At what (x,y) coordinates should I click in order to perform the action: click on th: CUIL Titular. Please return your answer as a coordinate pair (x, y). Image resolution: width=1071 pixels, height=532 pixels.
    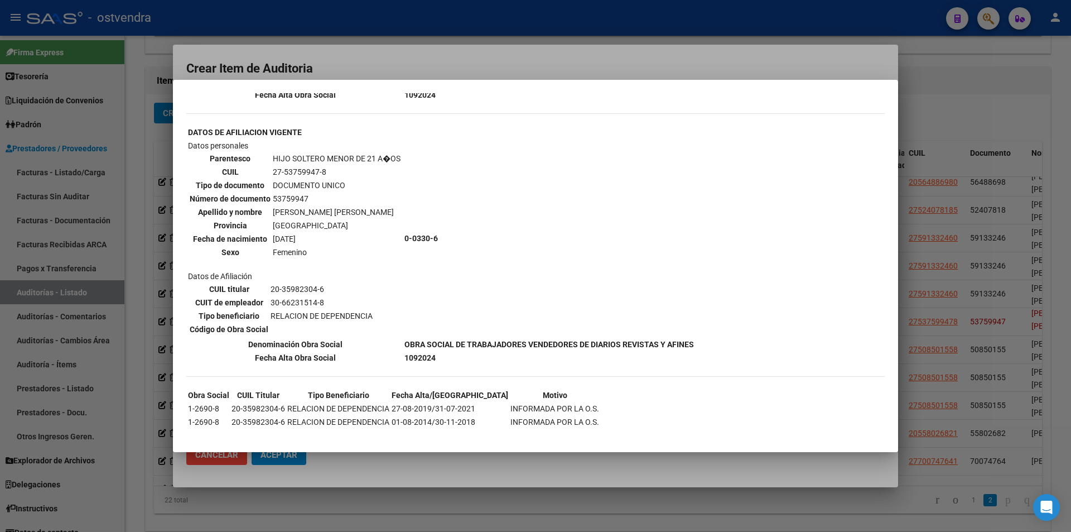
    Looking at the image, I should click on (258, 395).